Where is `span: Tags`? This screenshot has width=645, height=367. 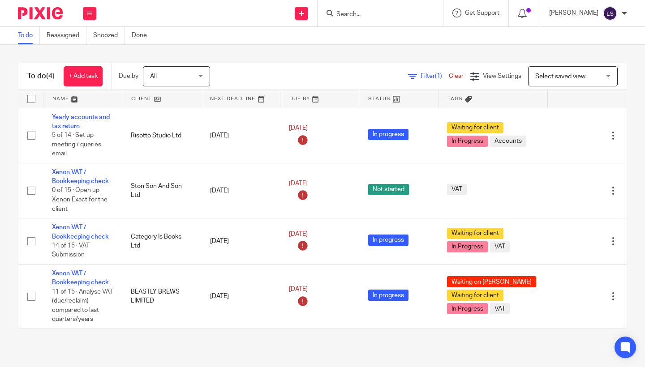 span: Tags is located at coordinates (455, 98).